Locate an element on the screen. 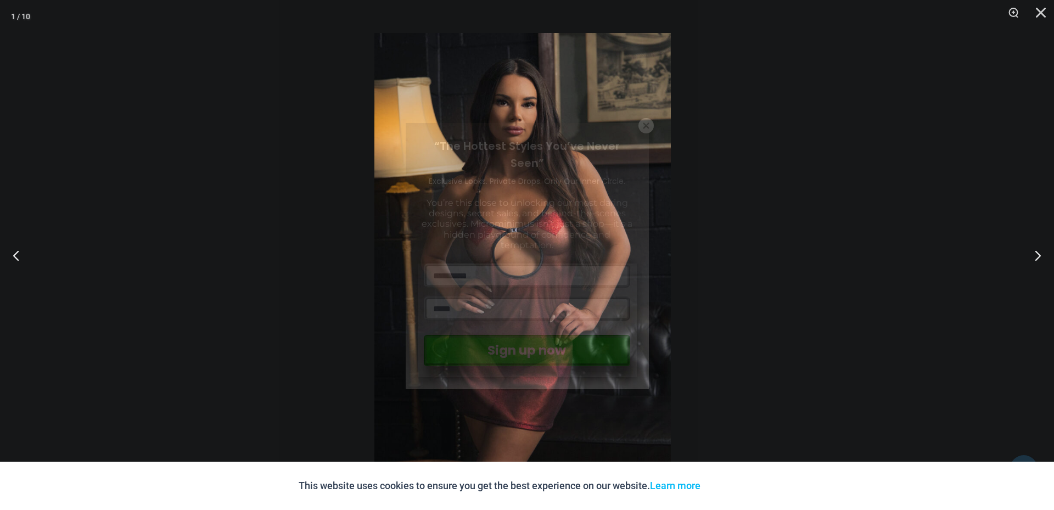 Image resolution: width=1054 pixels, height=510 pixels. p: This website uses cookies to ensure you get the best experience on our website. is located at coordinates (500, 486).